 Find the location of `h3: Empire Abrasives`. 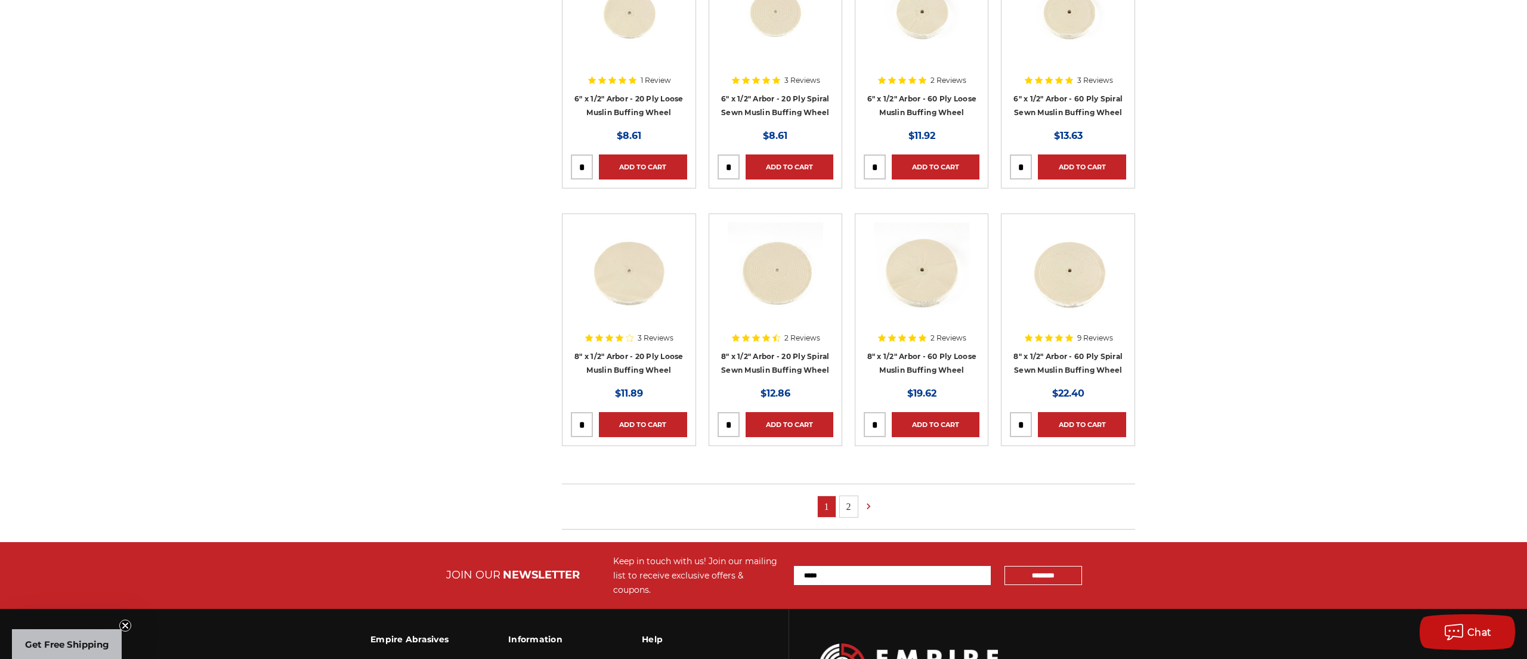

h3: Empire Abrasives is located at coordinates (409, 639).